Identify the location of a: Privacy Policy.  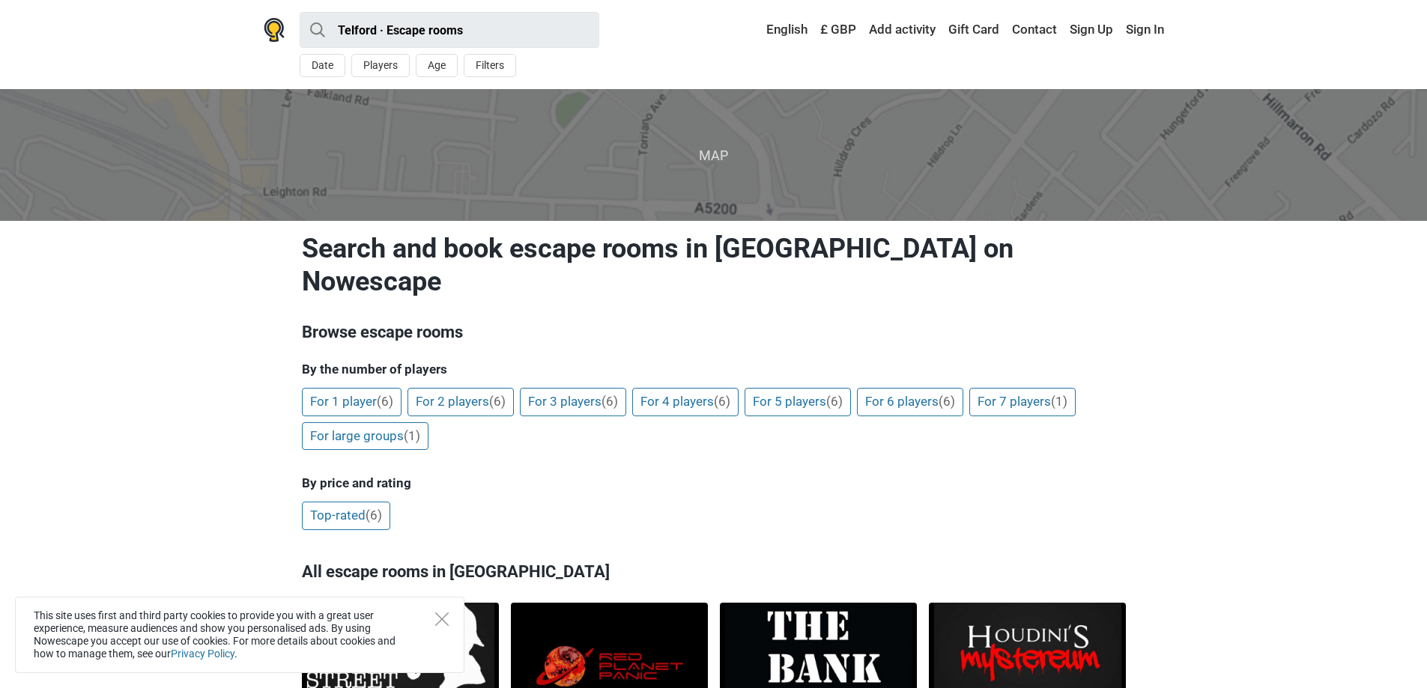
(202, 654).